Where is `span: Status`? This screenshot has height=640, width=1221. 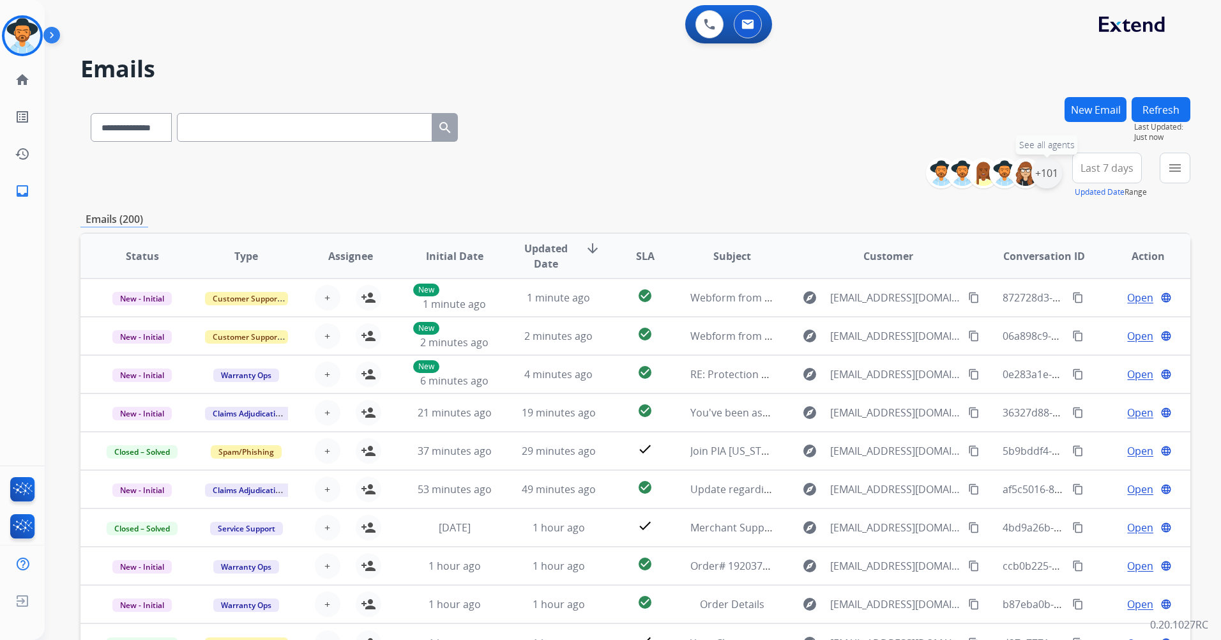 span: Status is located at coordinates (142, 256).